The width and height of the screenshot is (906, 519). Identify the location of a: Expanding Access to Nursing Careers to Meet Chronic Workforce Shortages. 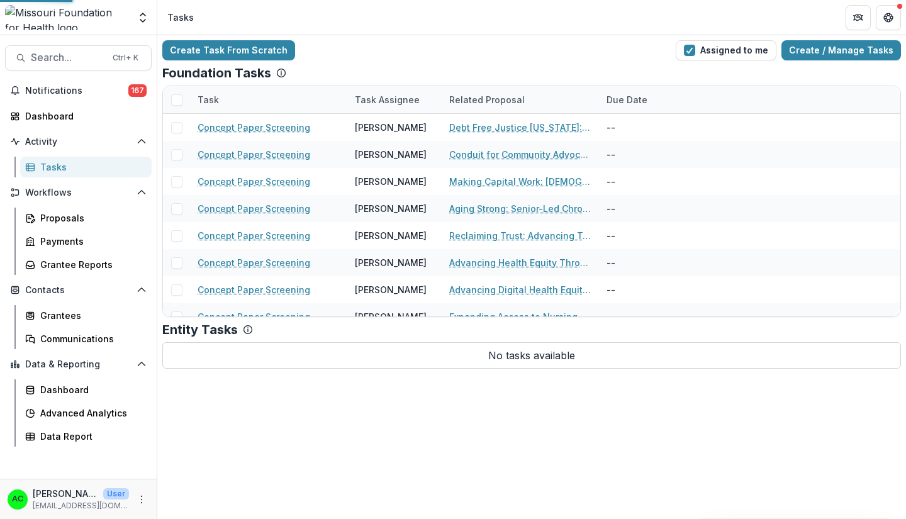
(520, 316).